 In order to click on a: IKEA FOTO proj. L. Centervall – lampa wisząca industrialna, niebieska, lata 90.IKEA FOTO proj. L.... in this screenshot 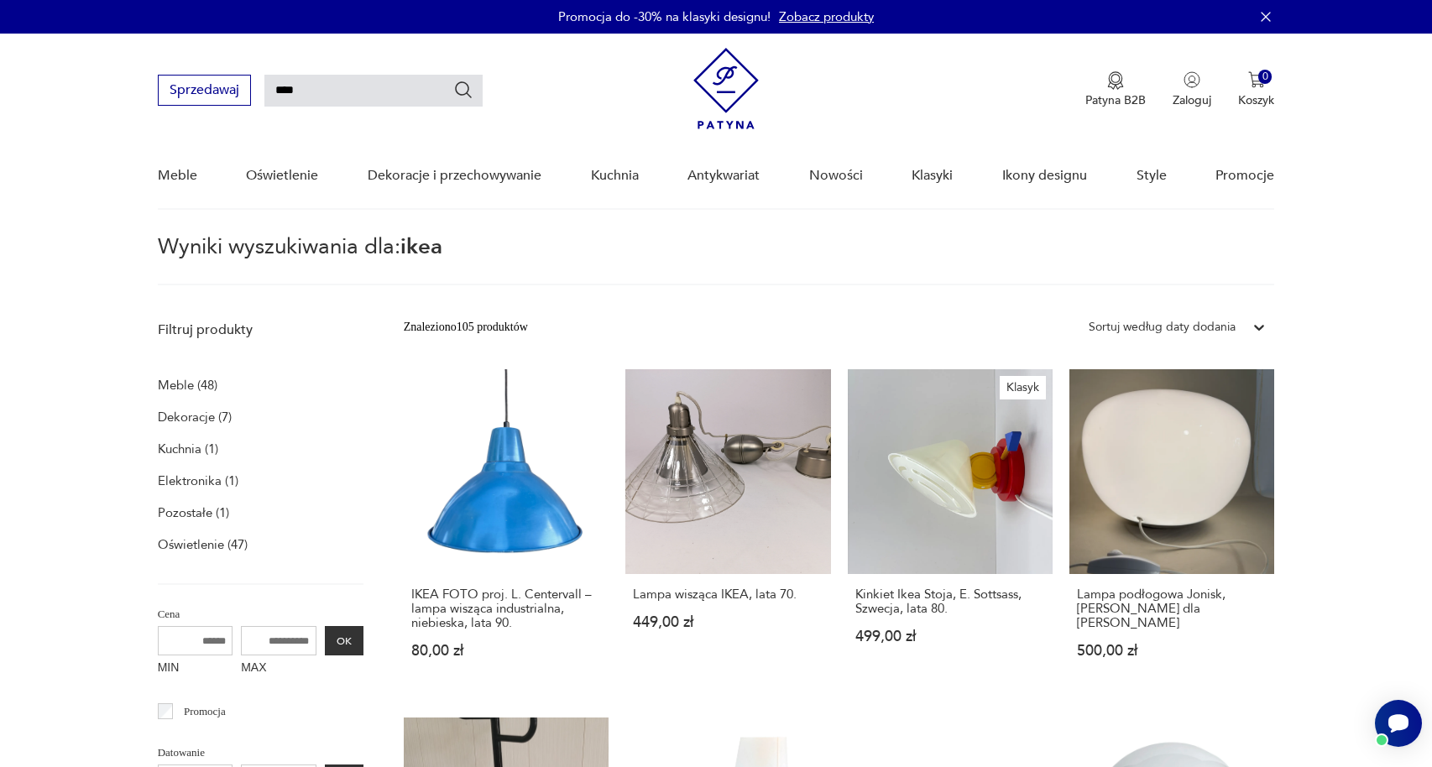, I will do `click(506, 530)`.